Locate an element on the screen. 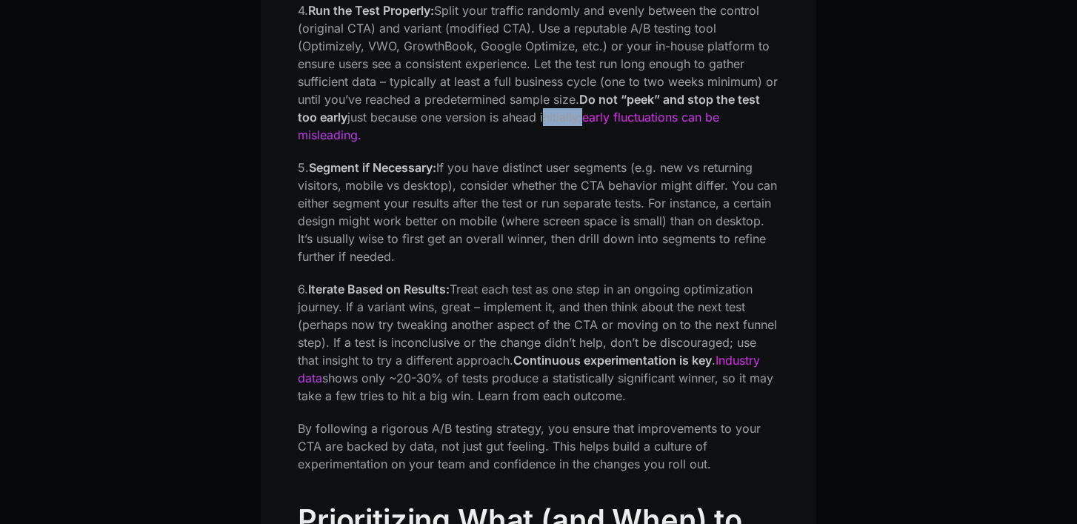  a: early fluctuations can be misleading. is located at coordinates (508, 126).